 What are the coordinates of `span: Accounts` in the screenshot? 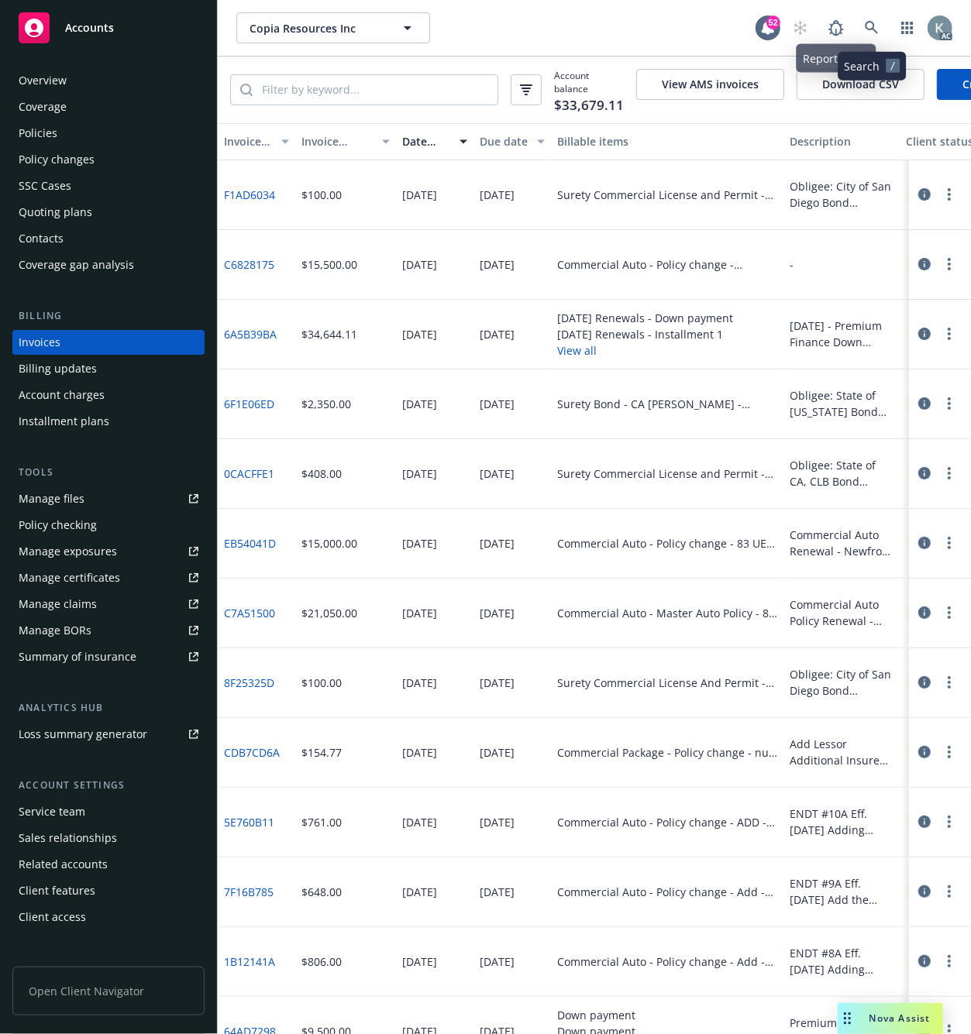 It's located at (89, 28).